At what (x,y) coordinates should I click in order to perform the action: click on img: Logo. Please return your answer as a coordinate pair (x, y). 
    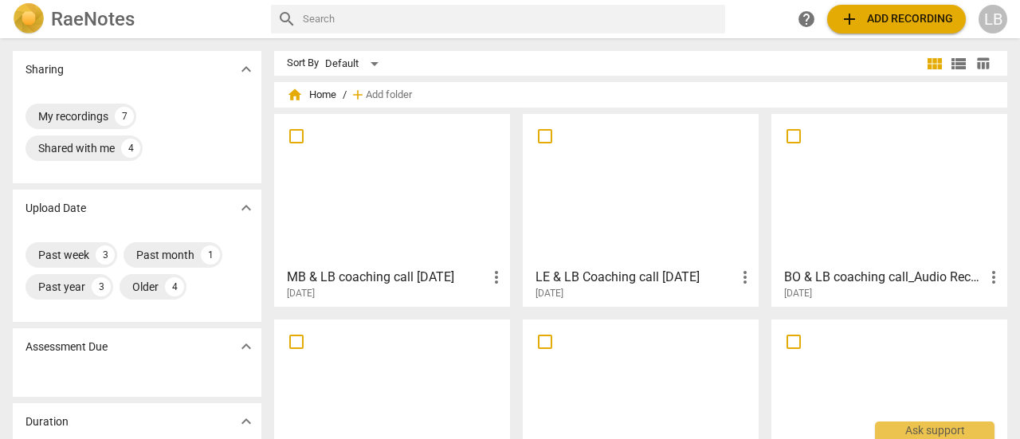
    Looking at the image, I should click on (29, 19).